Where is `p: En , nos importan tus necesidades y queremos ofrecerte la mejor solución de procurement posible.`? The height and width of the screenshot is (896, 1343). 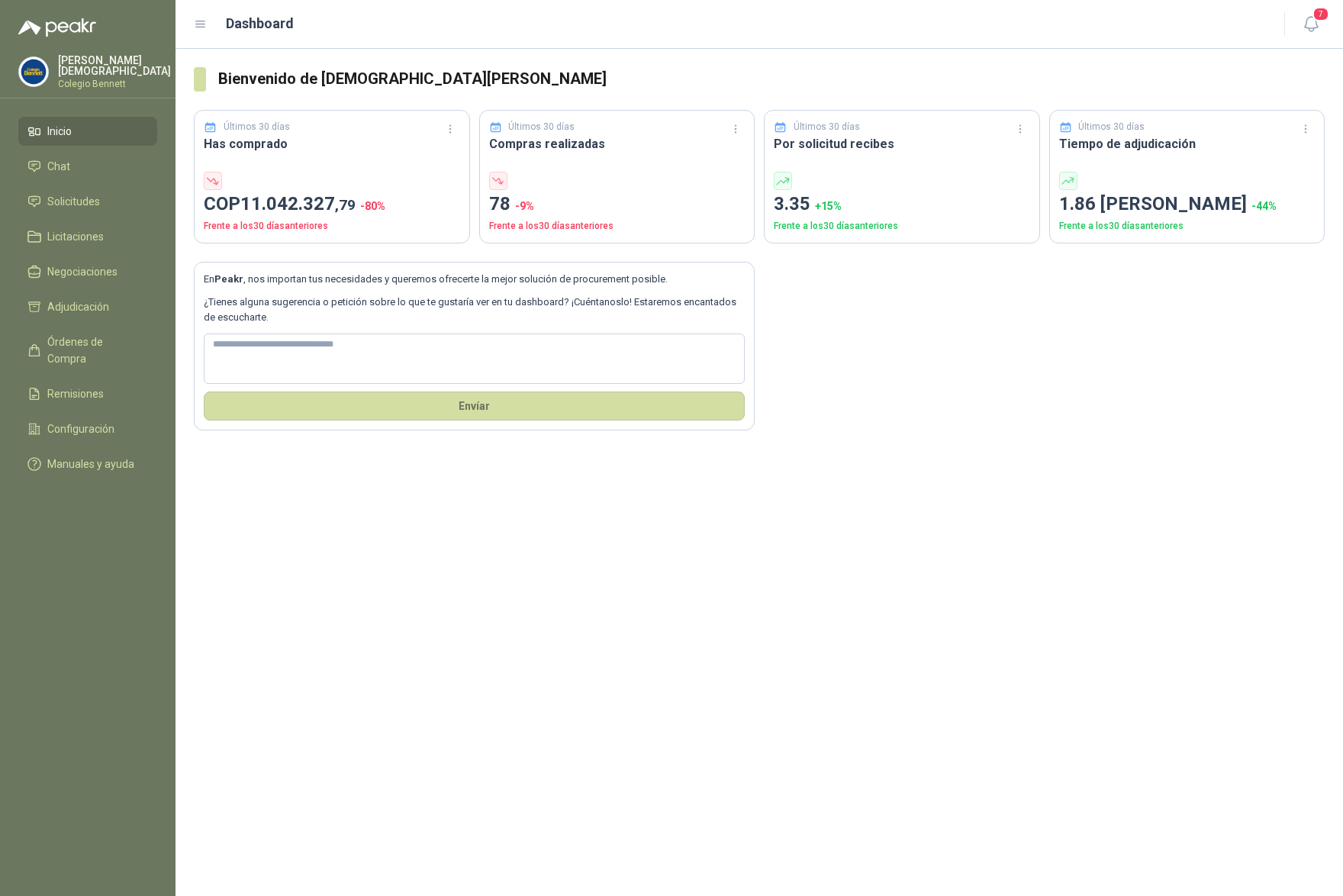 p: En , nos importan tus necesidades y queremos ofrecerte la mejor solución de procurement posible. is located at coordinates (474, 279).